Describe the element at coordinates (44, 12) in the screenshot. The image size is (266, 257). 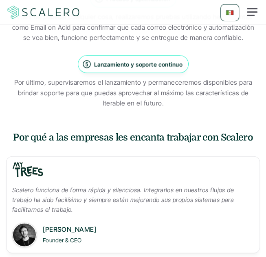
I see `img: Scalero company logotype` at that location.